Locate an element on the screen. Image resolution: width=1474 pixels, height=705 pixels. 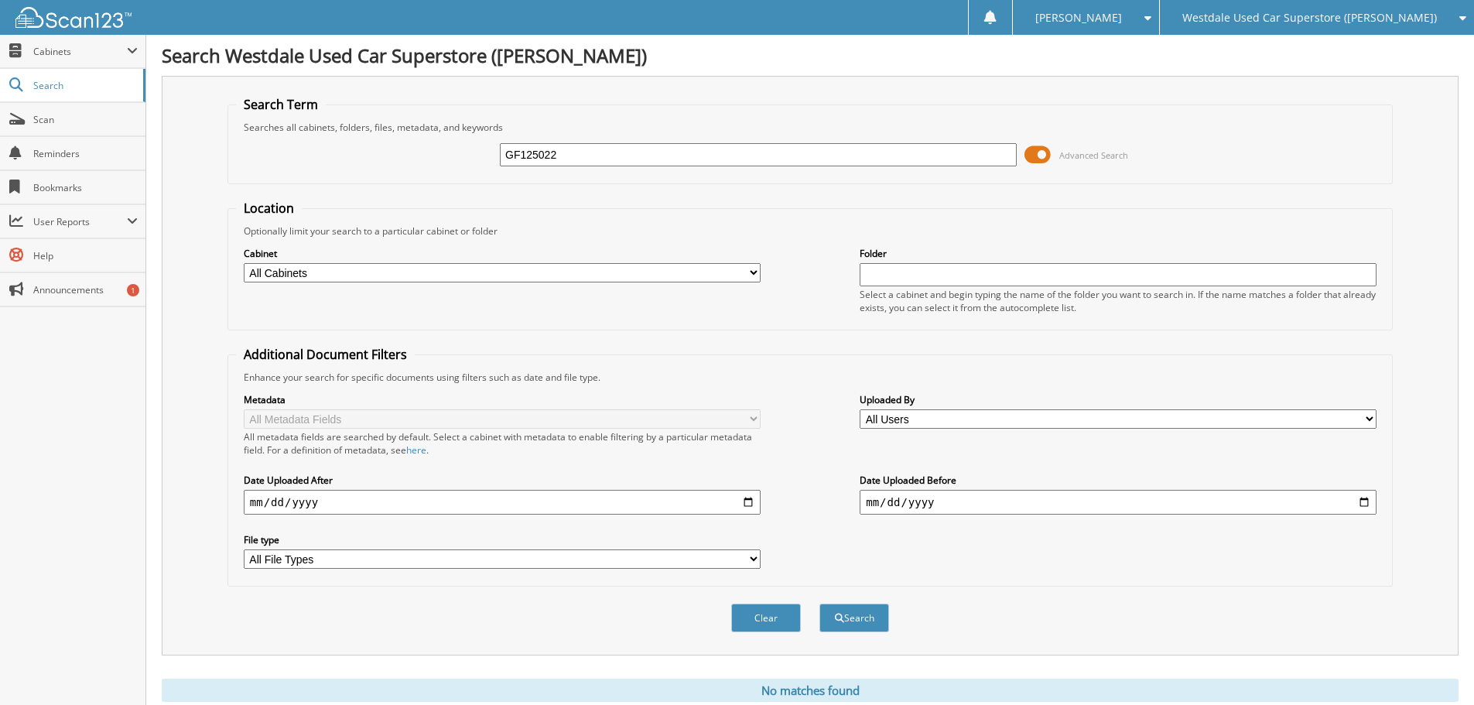
img: scan123-logo-white.svg is located at coordinates (73, 17).